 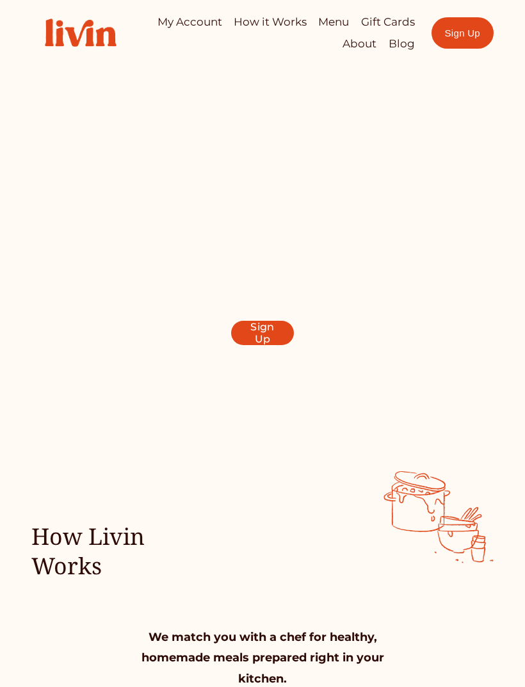 I want to click on h2: How Livin Works, so click(x=116, y=551).